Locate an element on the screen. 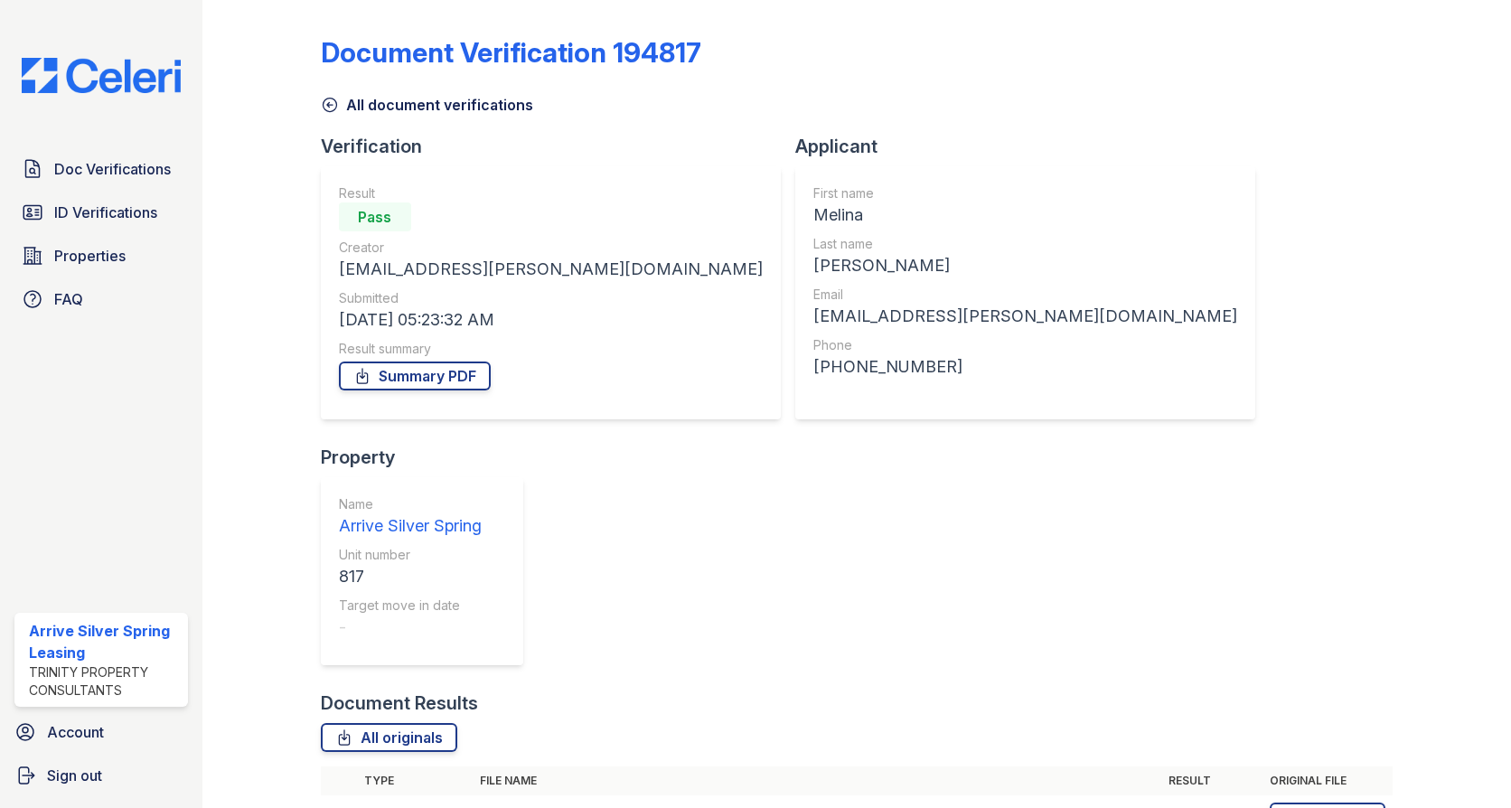 The image size is (1511, 808). div: Verification is located at coordinates (558, 146).